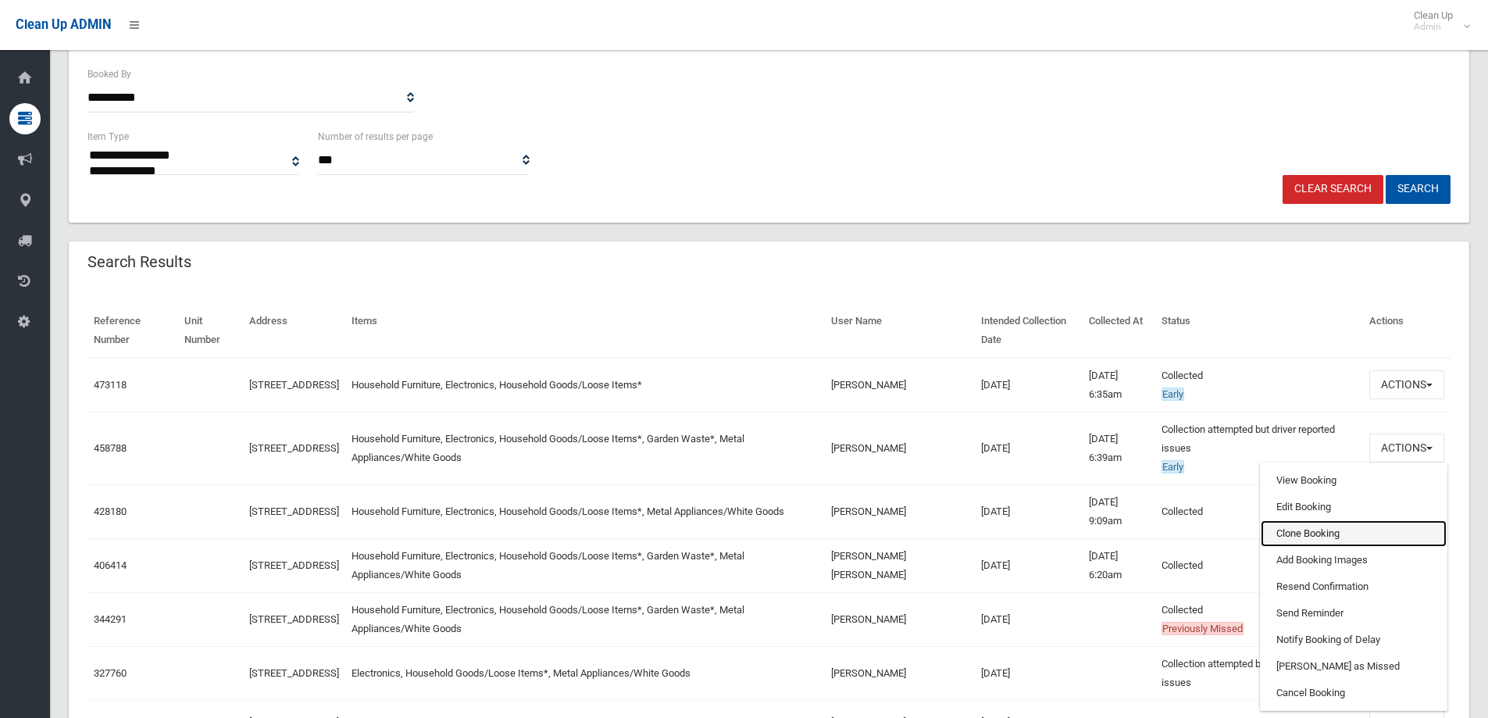 The height and width of the screenshot is (718, 1488). Describe the element at coordinates (1354, 693) in the screenshot. I see `a: Cancel Booking` at that location.